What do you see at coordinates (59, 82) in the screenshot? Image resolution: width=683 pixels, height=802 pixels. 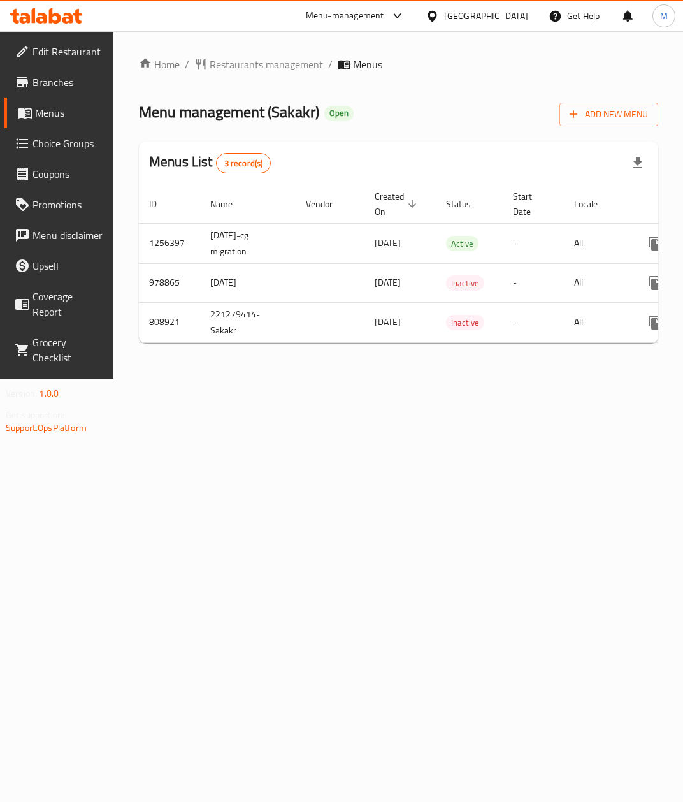 I see `a: Branches` at bounding box center [59, 82].